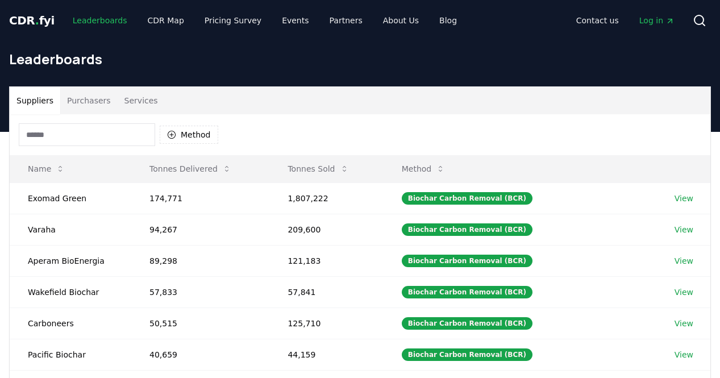 The height and width of the screenshot is (378, 720). What do you see at coordinates (326, 229) in the screenshot?
I see `td: 209,600` at bounding box center [326, 229].